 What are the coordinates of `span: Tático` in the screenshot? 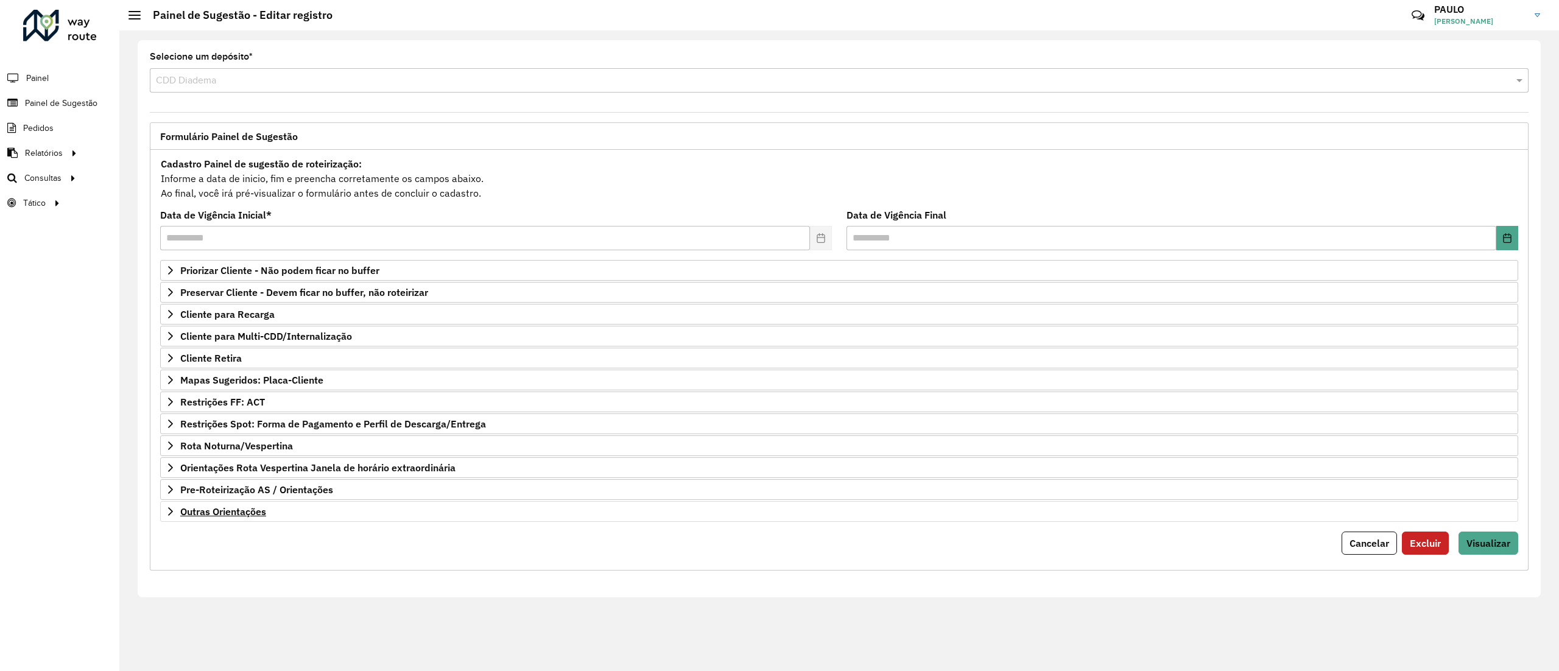 It's located at (34, 203).